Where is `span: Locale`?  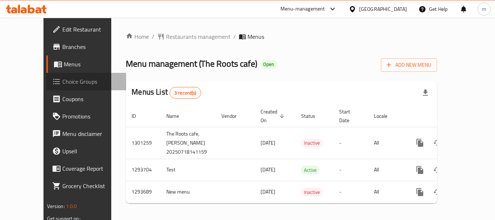
span: Locale is located at coordinates (385, 116).